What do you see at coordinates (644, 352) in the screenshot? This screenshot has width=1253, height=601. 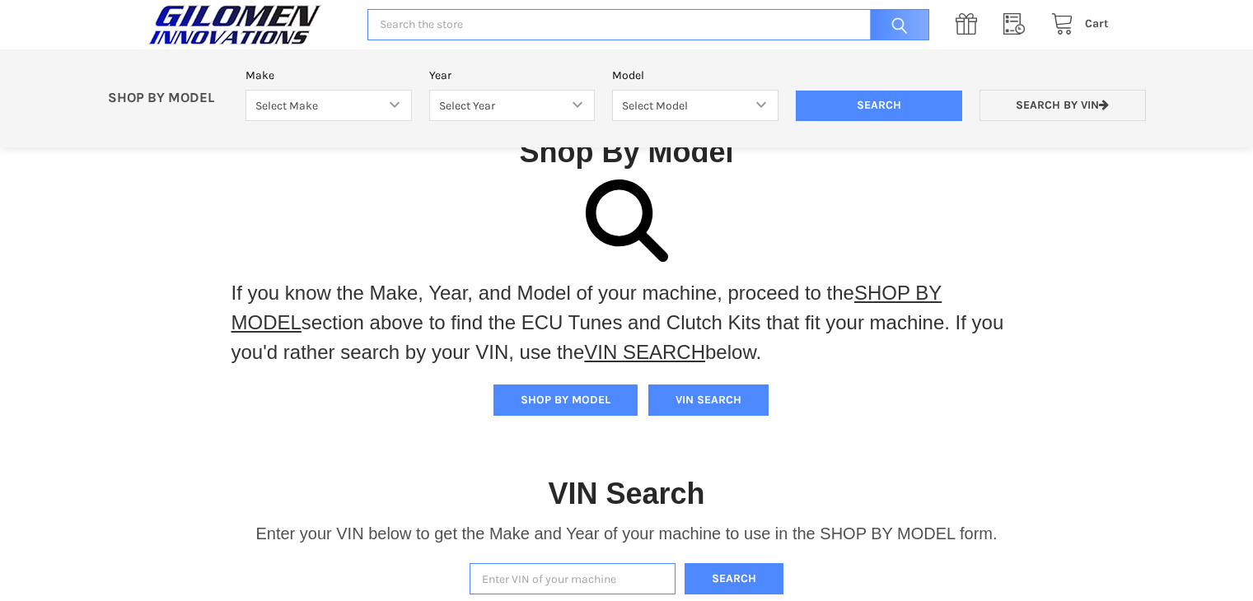 I see `a: VIN SEARCH` at bounding box center [644, 352].